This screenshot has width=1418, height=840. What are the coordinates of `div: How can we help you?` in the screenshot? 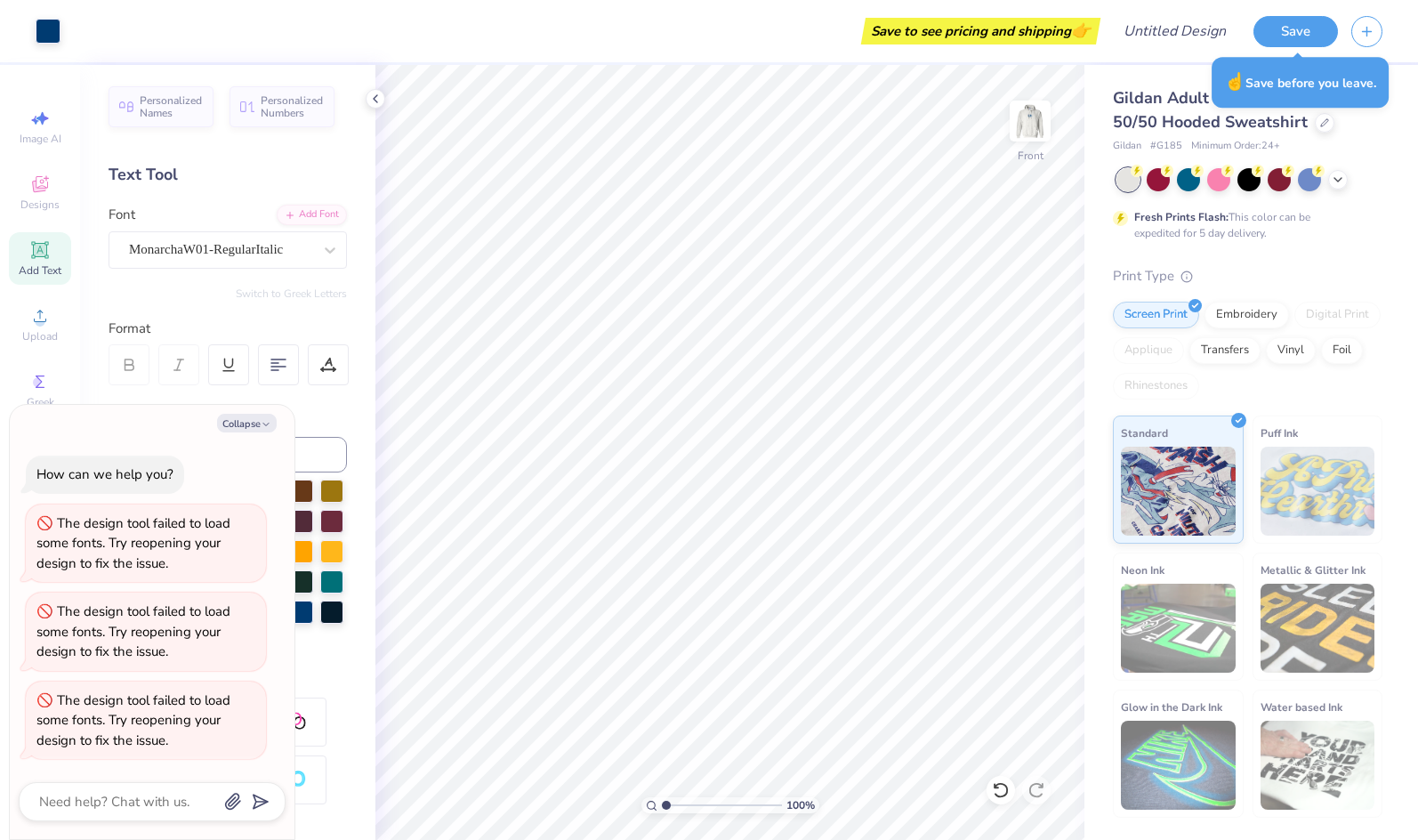 It's located at (105, 474).